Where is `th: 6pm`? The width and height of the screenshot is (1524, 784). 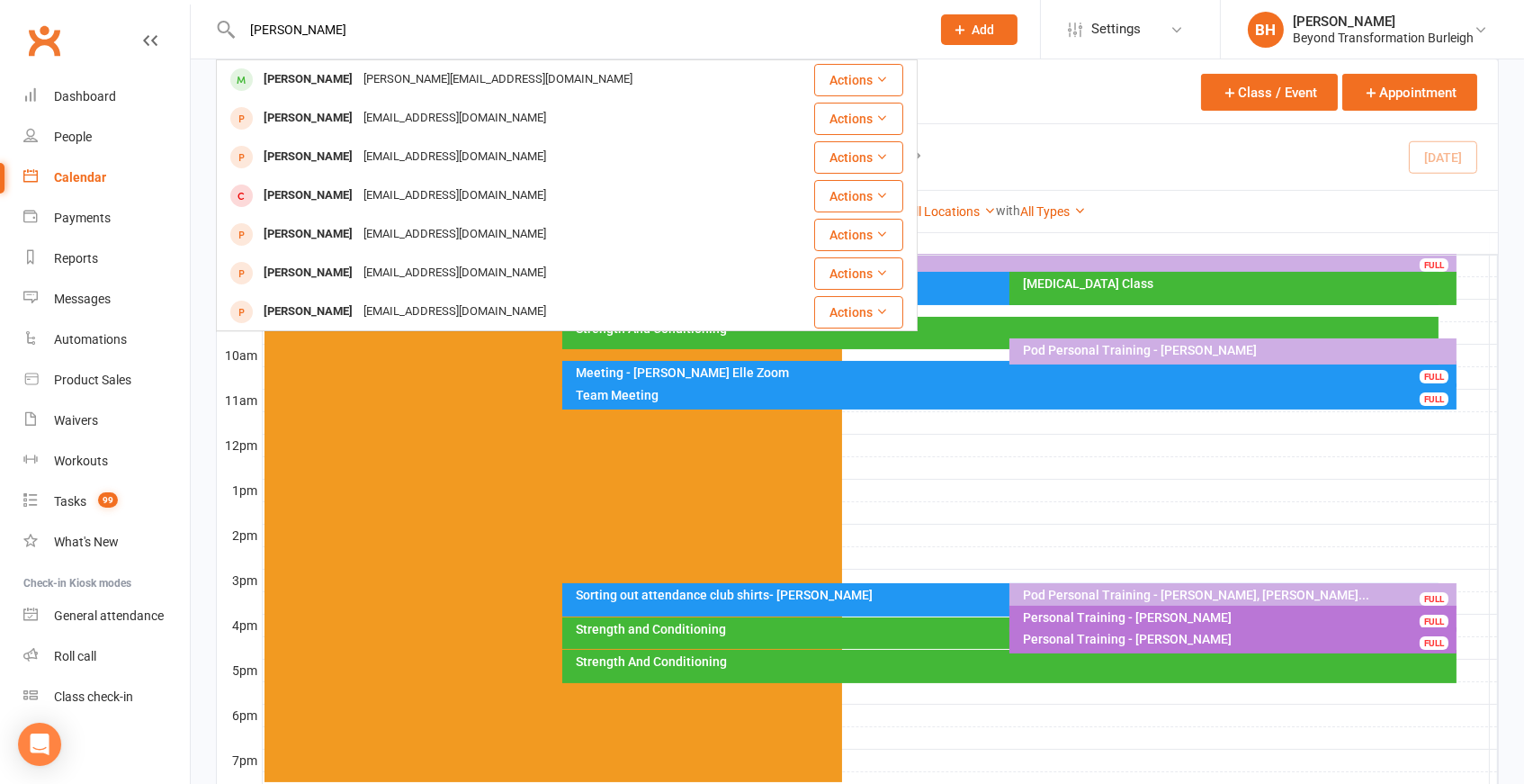
th: 6pm is located at coordinates (240, 714).